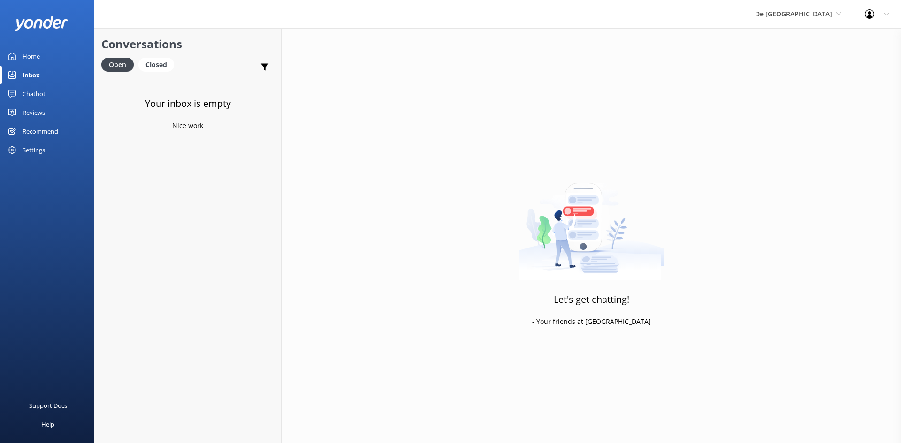 This screenshot has height=443, width=901. Describe the element at coordinates (48, 425) in the screenshot. I see `div: Help` at that location.